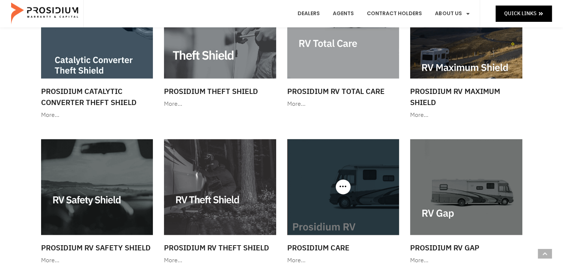 This screenshot has width=563, height=270. What do you see at coordinates (220, 248) in the screenshot?
I see `h3: Prosidium RV Theft Shield` at bounding box center [220, 248].